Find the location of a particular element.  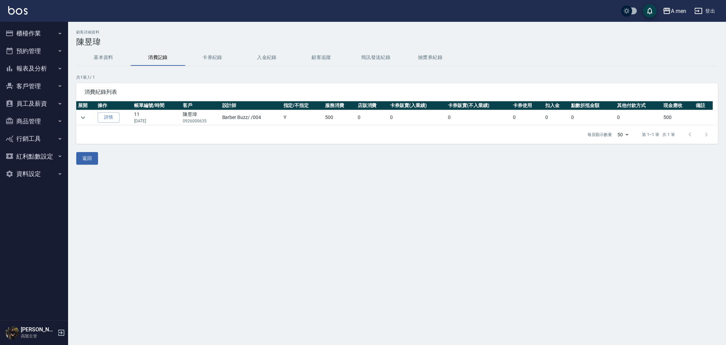

th: 操作 is located at coordinates (114, 106).